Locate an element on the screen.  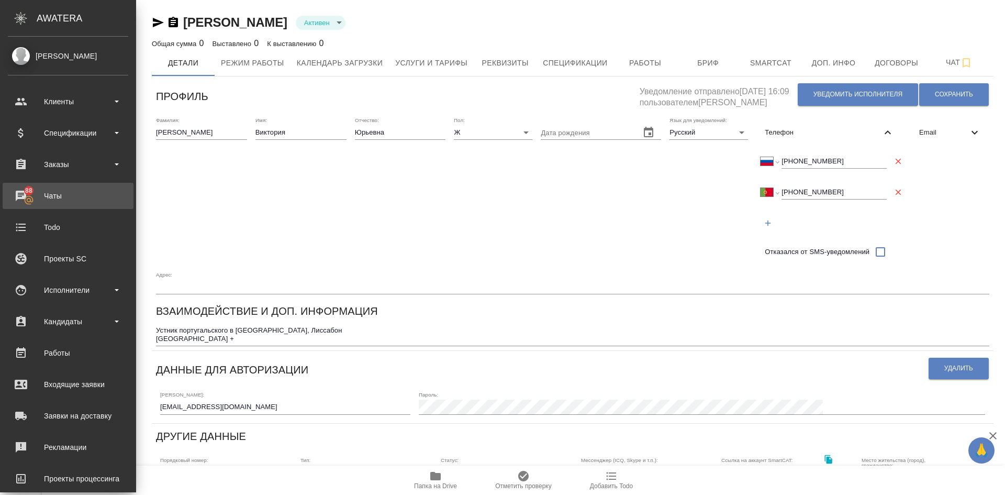
span: Отметить проверку is located at coordinates (523, 486).